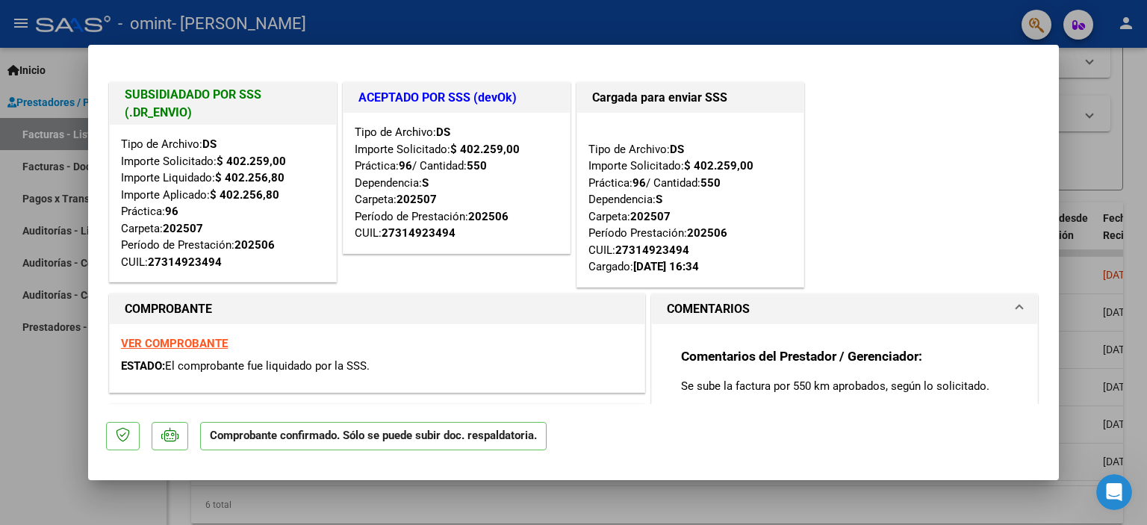  I want to click on p: Comprobante confirmado. Sólo se puede subir doc. respaldatoria., so click(373, 436).